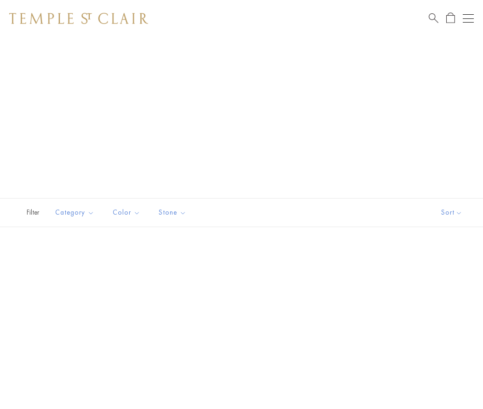 Image resolution: width=483 pixels, height=409 pixels. I want to click on span: Category, so click(76, 212).